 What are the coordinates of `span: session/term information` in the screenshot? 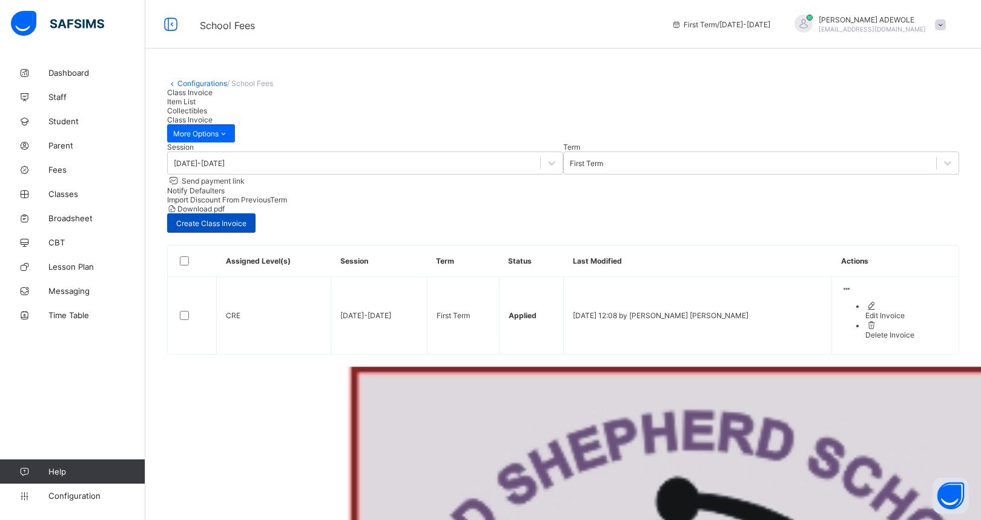 It's located at (721, 24).